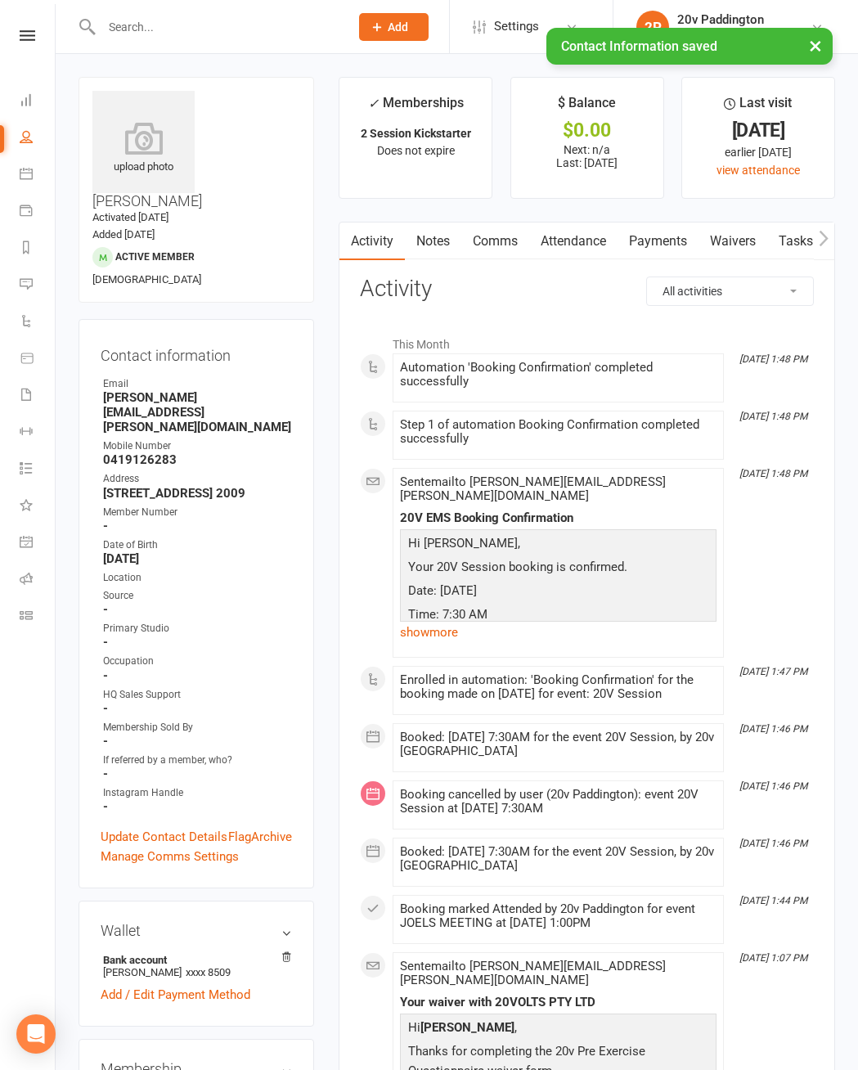  I want to click on div: Occupation, so click(197, 661).